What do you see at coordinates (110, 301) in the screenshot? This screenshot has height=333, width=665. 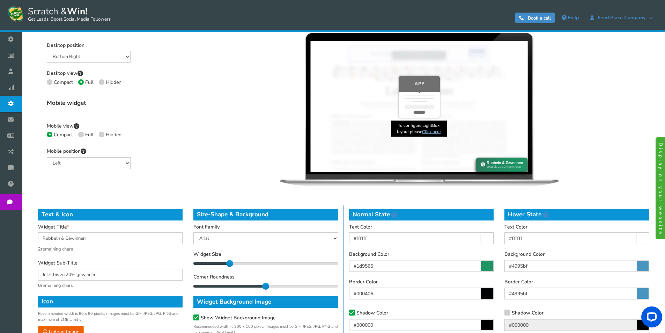 I see `h4: Icon` at bounding box center [110, 301].